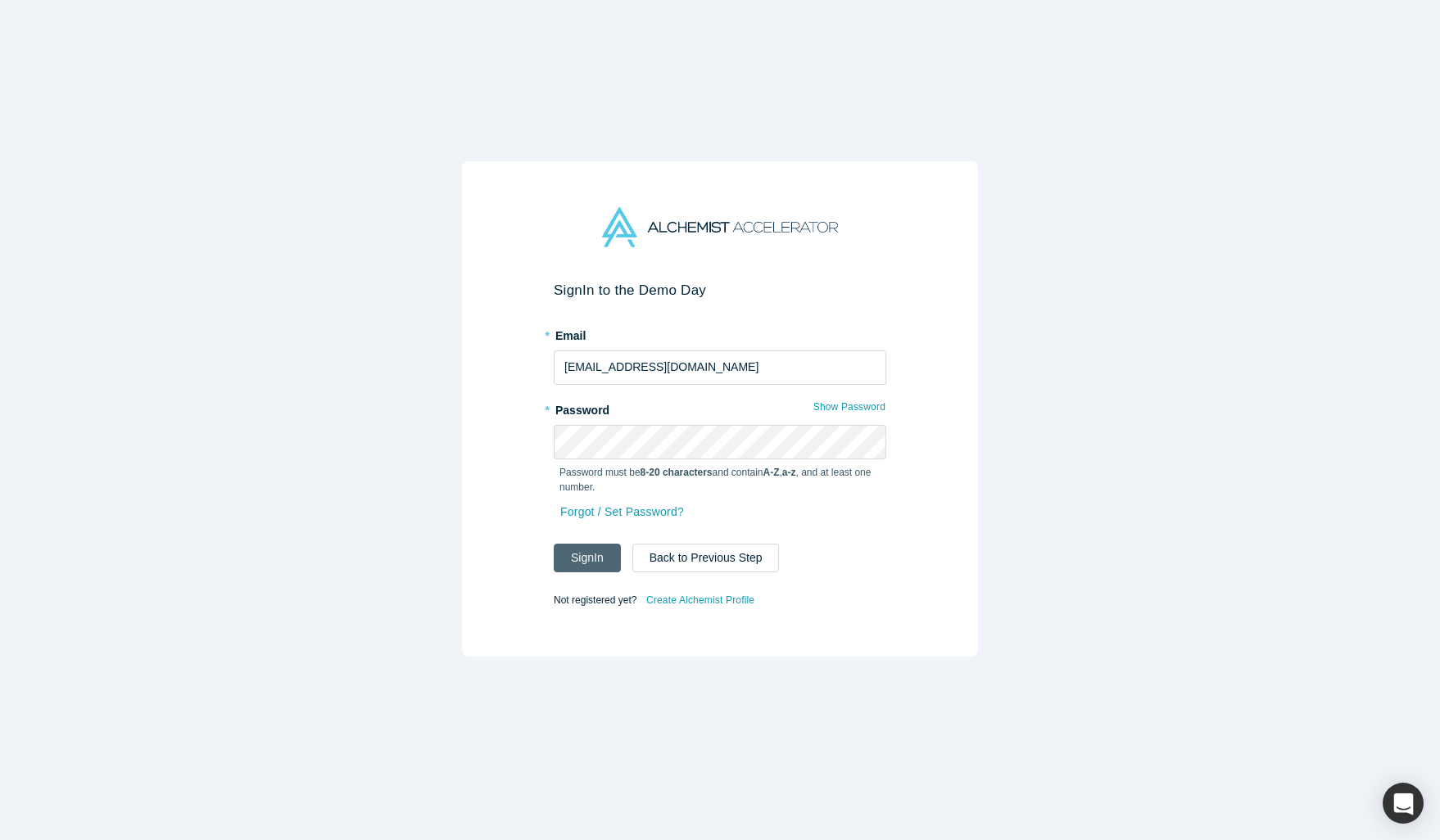 Image resolution: width=1440 pixels, height=840 pixels. Describe the element at coordinates (587, 558) in the screenshot. I see `button: SignIn` at that location.